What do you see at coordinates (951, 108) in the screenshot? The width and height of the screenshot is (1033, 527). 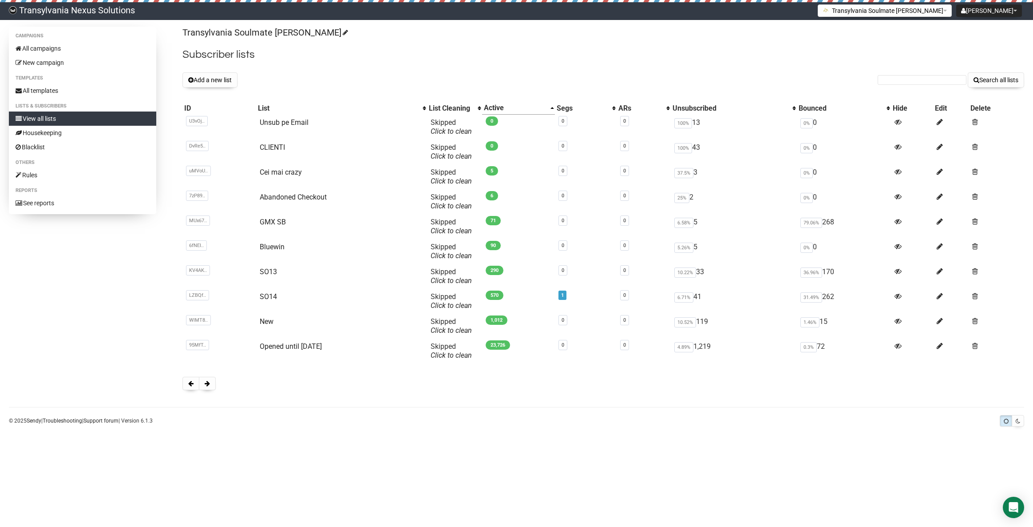 I see `div: Edit` at bounding box center [951, 108].